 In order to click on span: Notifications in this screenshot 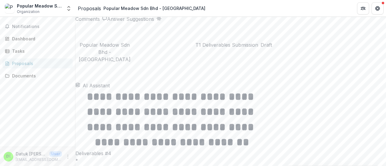, I will do `click(41, 27)`.